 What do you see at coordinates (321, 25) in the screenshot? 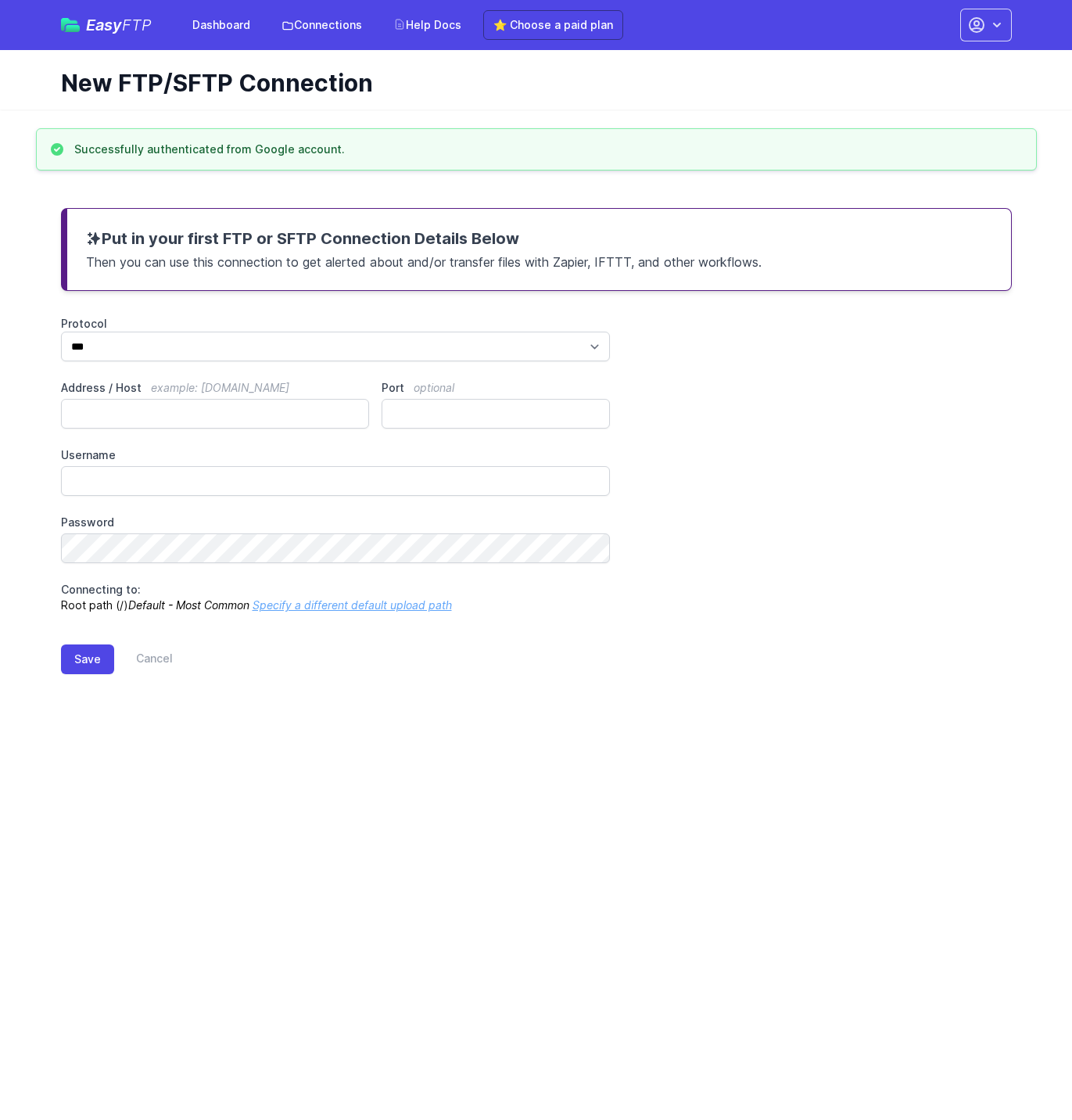
I see `a: Connections` at bounding box center [321, 25].